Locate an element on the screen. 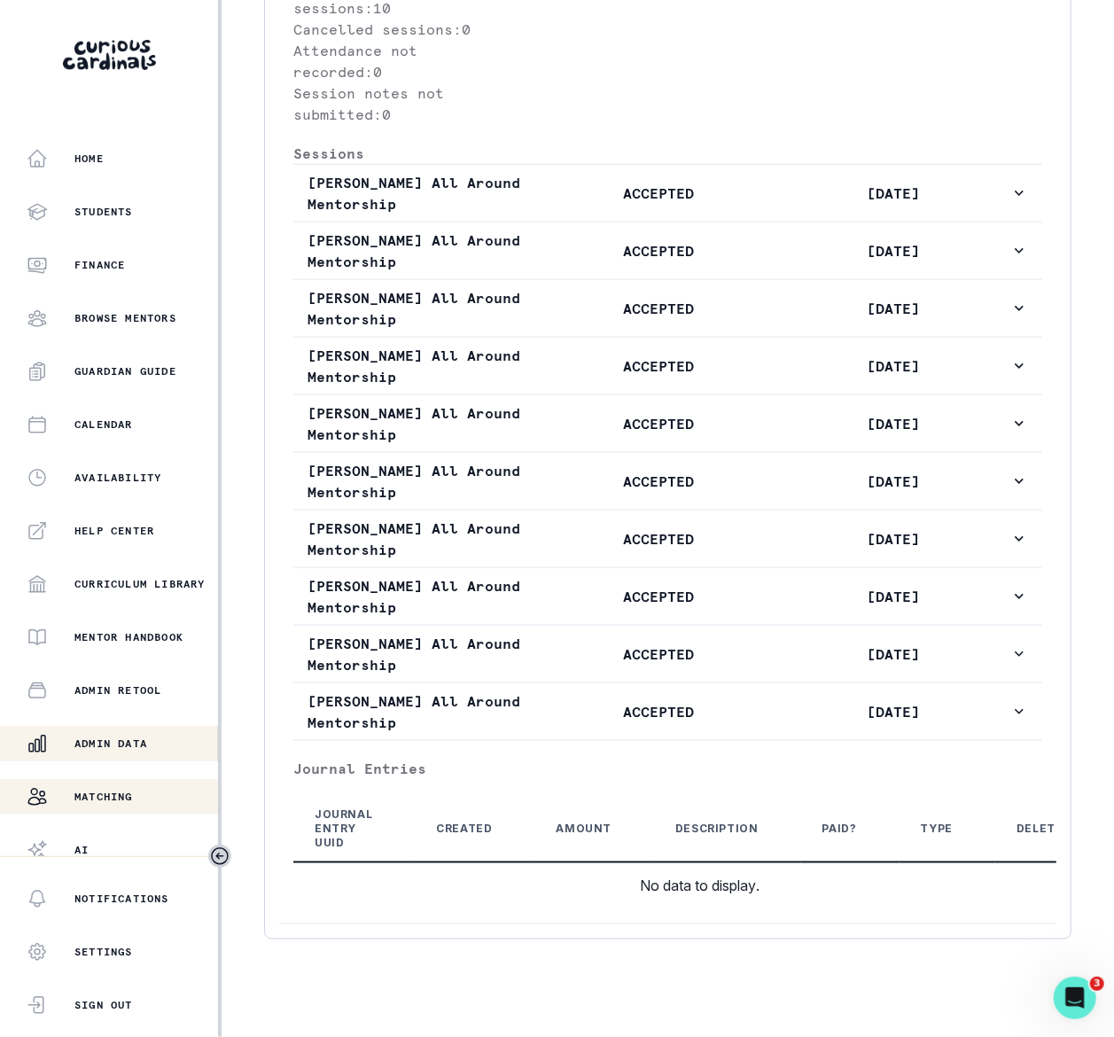 This screenshot has width=1114, height=1037. p: Journal Entries is located at coordinates (667, 769).